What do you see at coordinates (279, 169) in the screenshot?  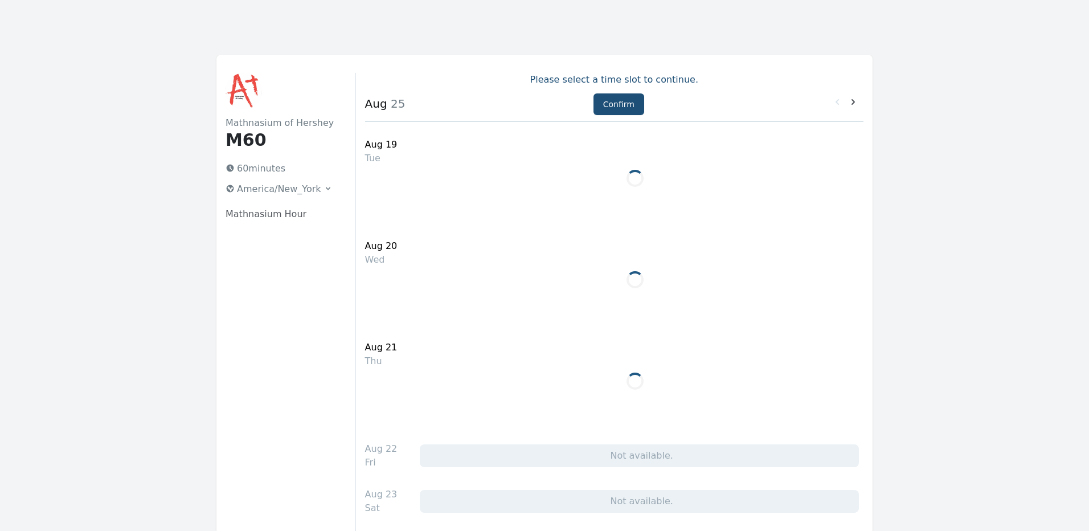 I see `p: 60 minutes` at bounding box center [279, 169].